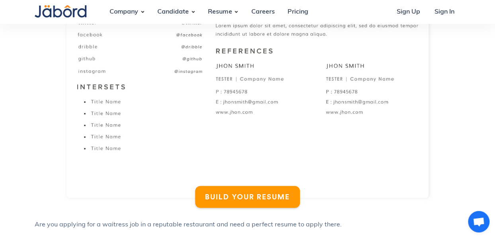 The image size is (495, 238). Describe the element at coordinates (262, 12) in the screenshot. I see `a: Careers` at that location.